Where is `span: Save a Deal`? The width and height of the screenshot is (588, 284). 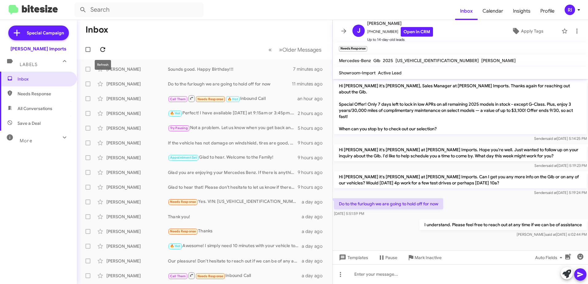
span: Save a Deal is located at coordinates (29, 123).